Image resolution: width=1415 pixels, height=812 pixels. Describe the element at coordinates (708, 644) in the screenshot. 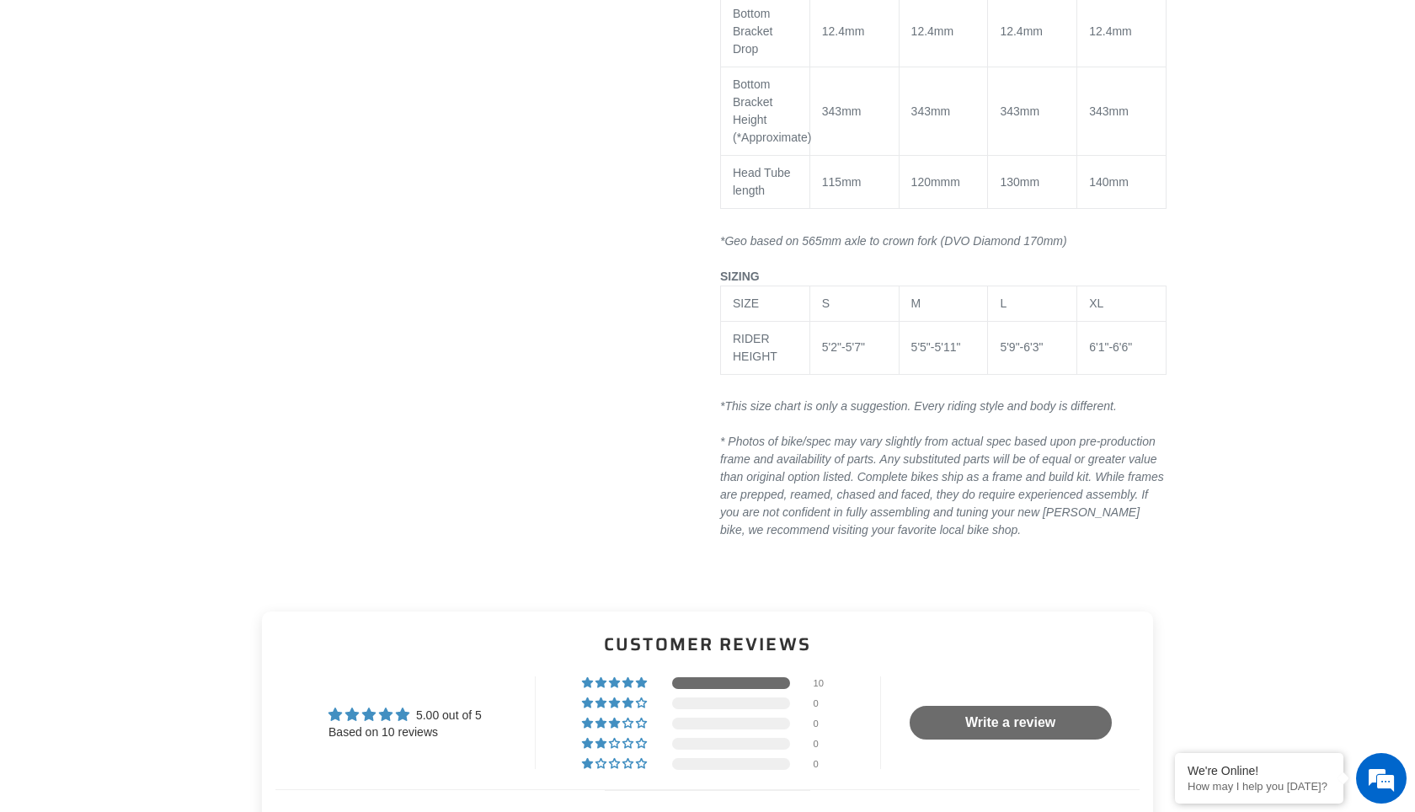

I see `h2: Customer Reviews` at that location.